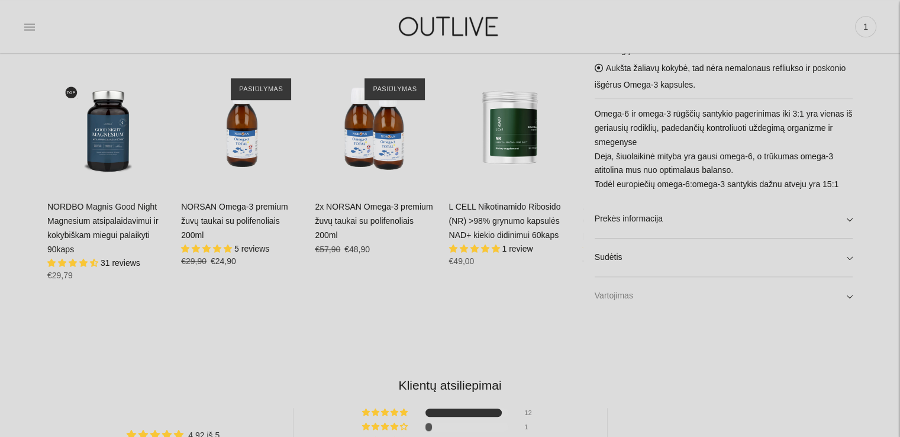 The width and height of the screenshot is (900, 437). What do you see at coordinates (223, 261) in the screenshot?
I see `span: €24,90` at bounding box center [223, 261].